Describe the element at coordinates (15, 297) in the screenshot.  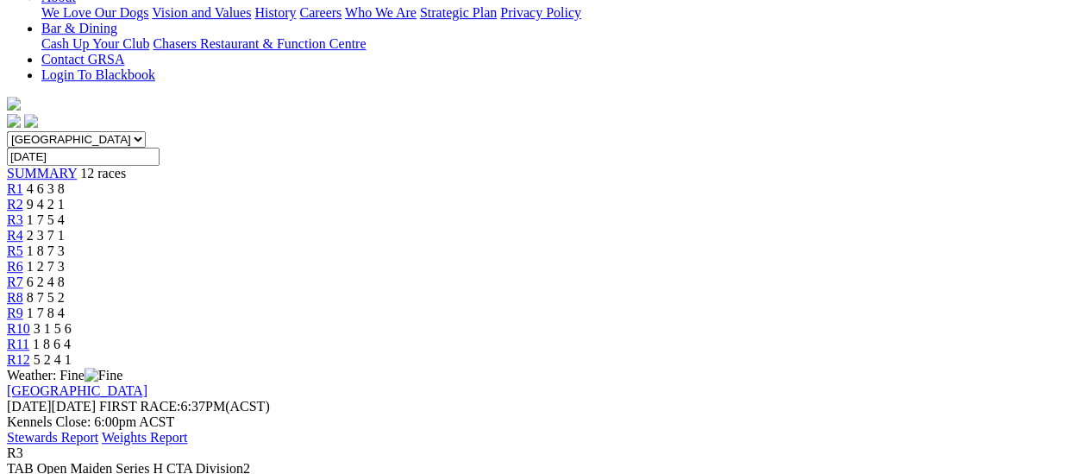
I see `a: R8` at that location.